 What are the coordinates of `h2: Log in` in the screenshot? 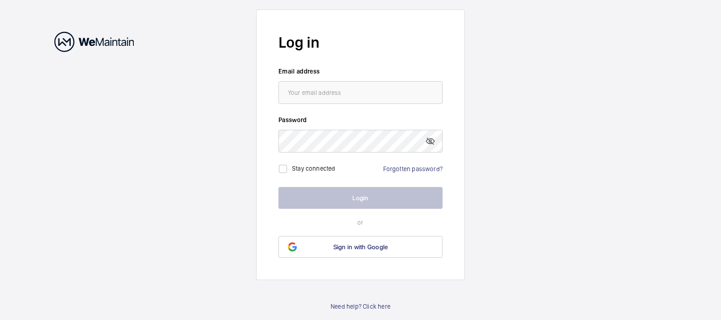 It's located at (361, 42).